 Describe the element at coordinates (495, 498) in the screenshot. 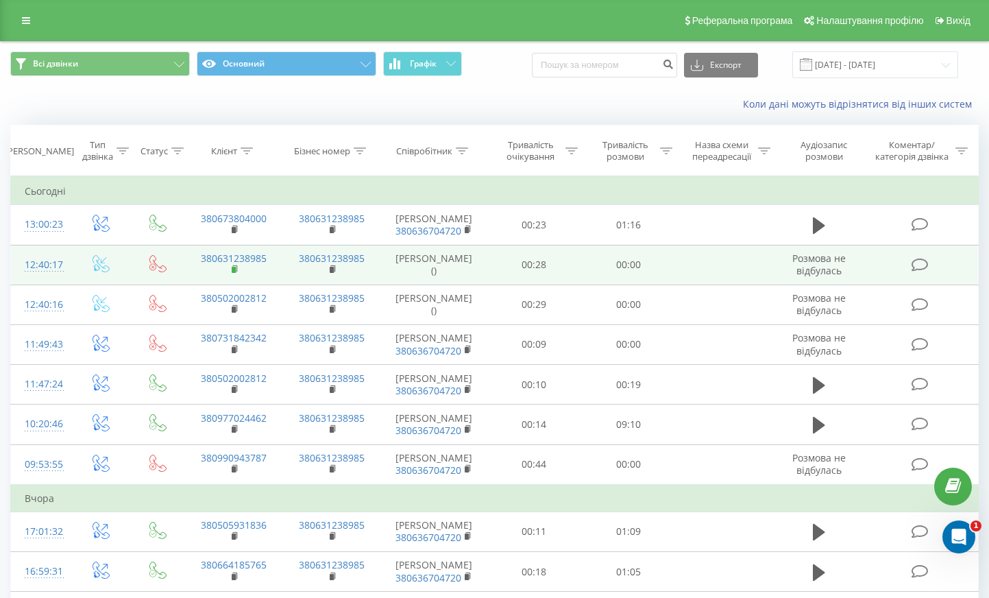

I see `td: Вчора` at that location.